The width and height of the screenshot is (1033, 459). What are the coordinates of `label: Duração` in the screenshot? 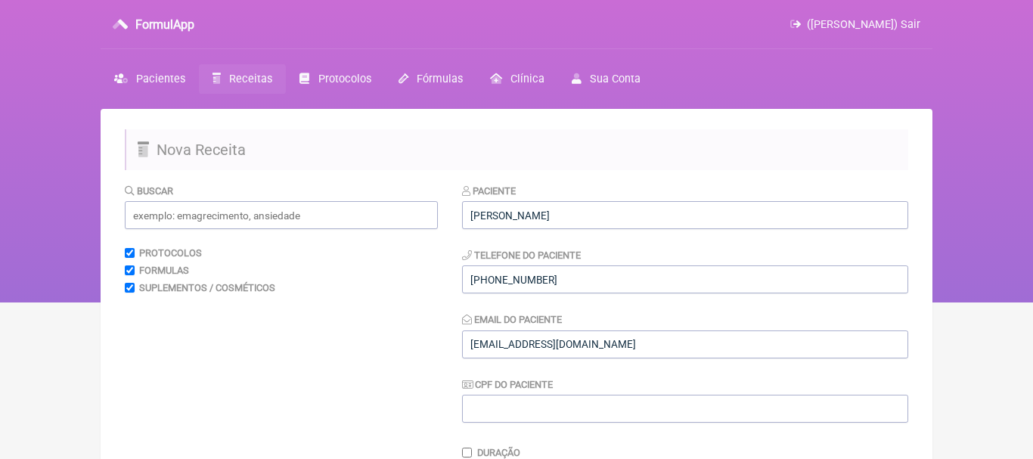 It's located at (498, 452).